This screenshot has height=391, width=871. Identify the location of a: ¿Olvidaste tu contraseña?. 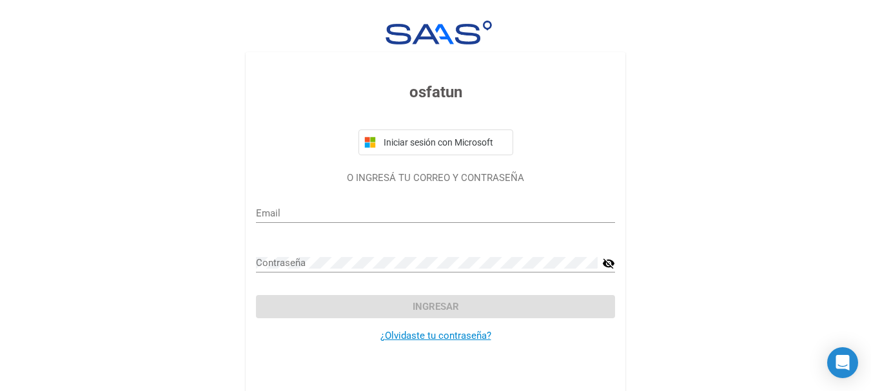
(436, 336).